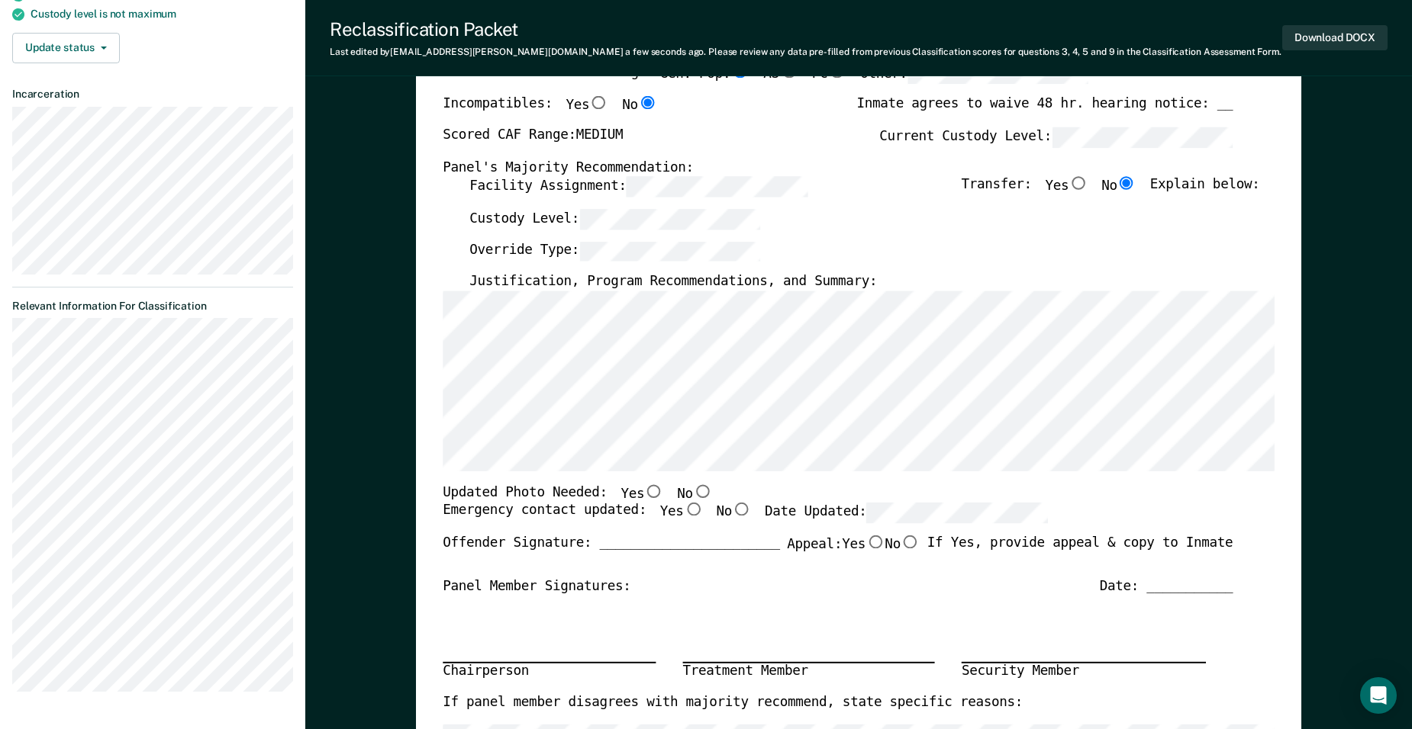 The height and width of the screenshot is (729, 1412). Describe the element at coordinates (906, 514) in the screenshot. I see `label: Date Updated:` at that location.